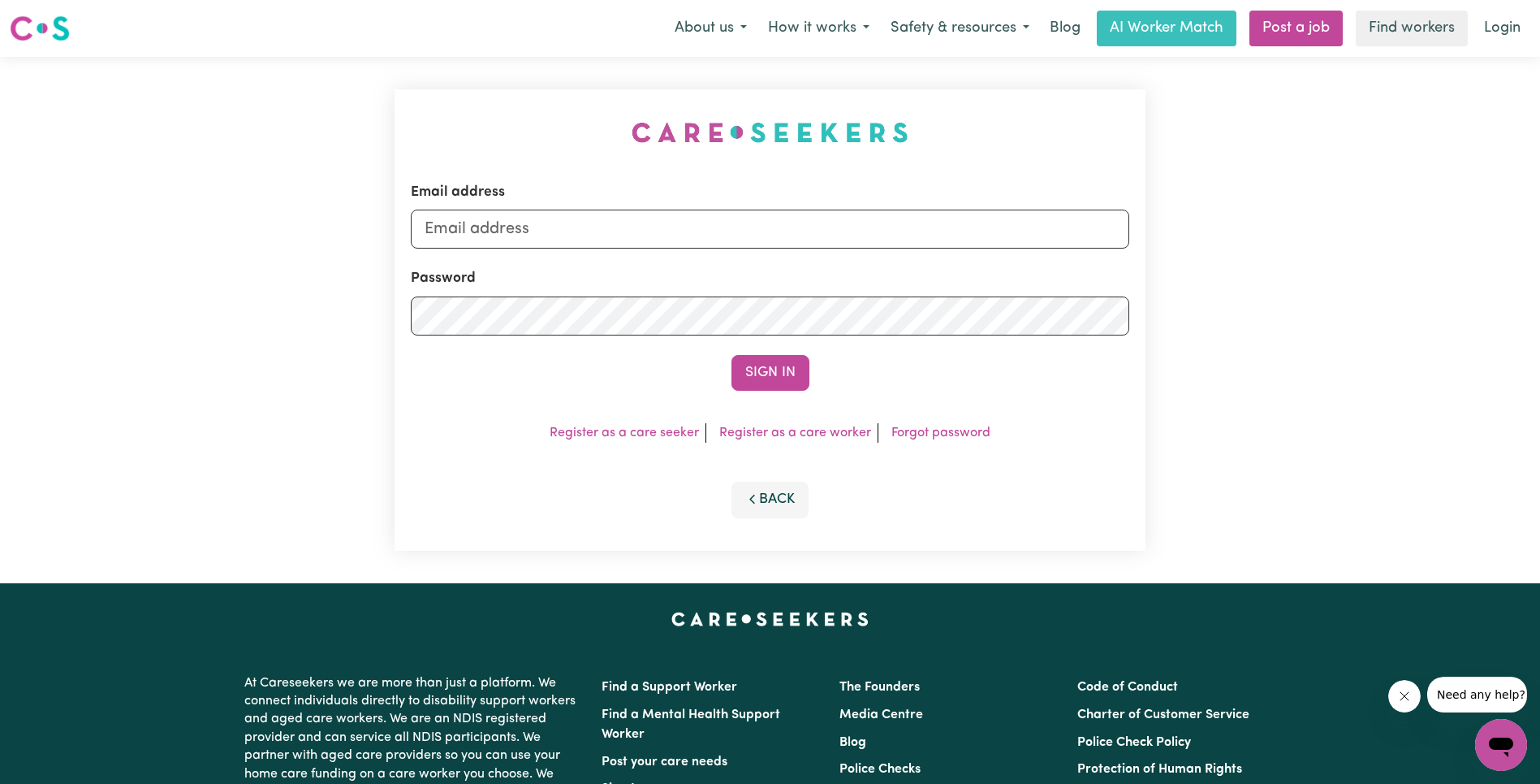 The width and height of the screenshot is (1540, 784). What do you see at coordinates (771, 499) in the screenshot?
I see `button: Back` at bounding box center [771, 499].